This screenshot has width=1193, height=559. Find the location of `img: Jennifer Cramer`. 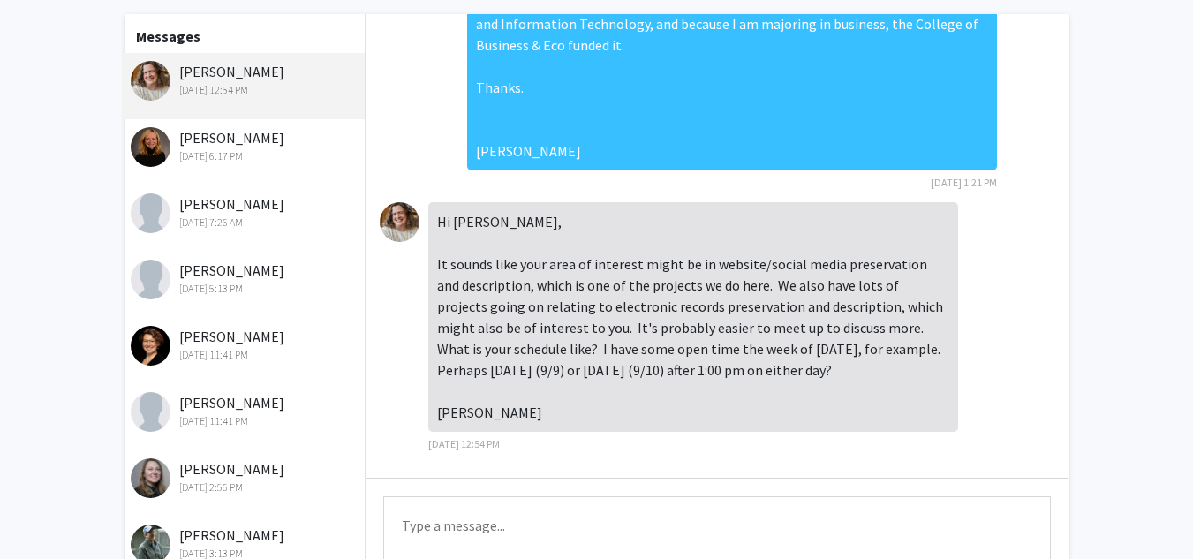

img: Jennifer Cramer is located at coordinates (150, 279).